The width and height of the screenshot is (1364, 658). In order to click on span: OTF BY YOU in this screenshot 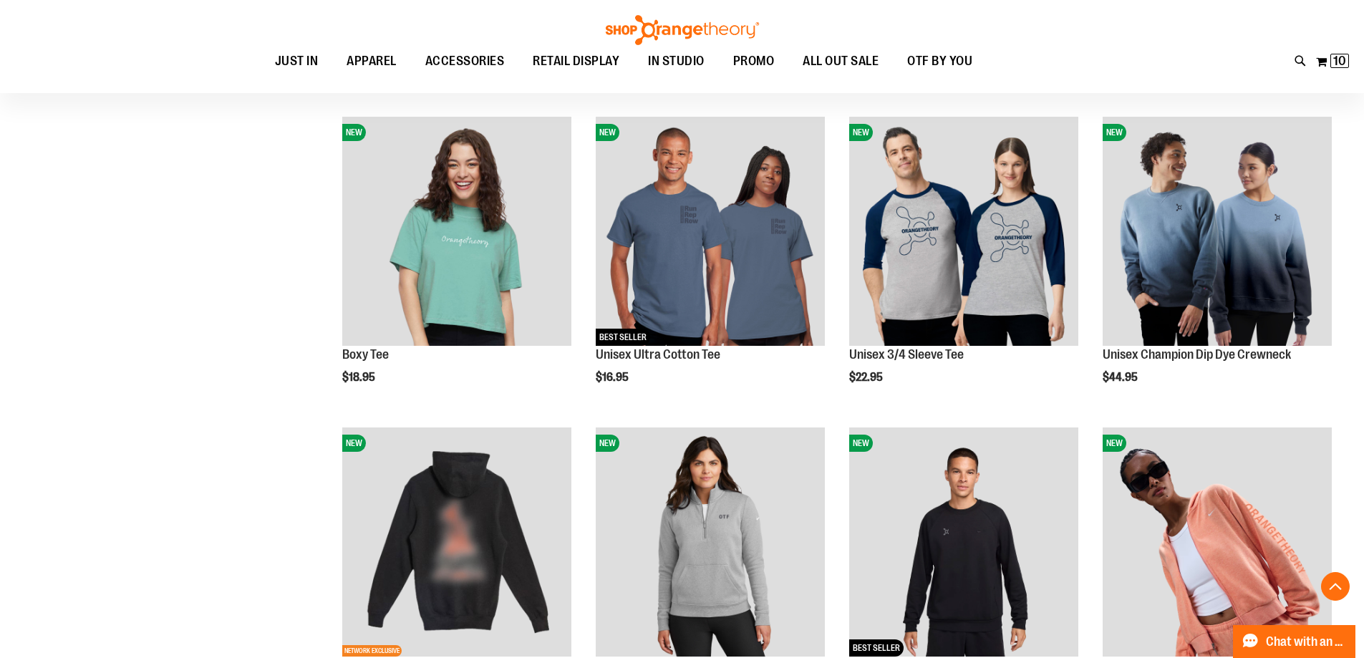, I will do `click(939, 61)`.